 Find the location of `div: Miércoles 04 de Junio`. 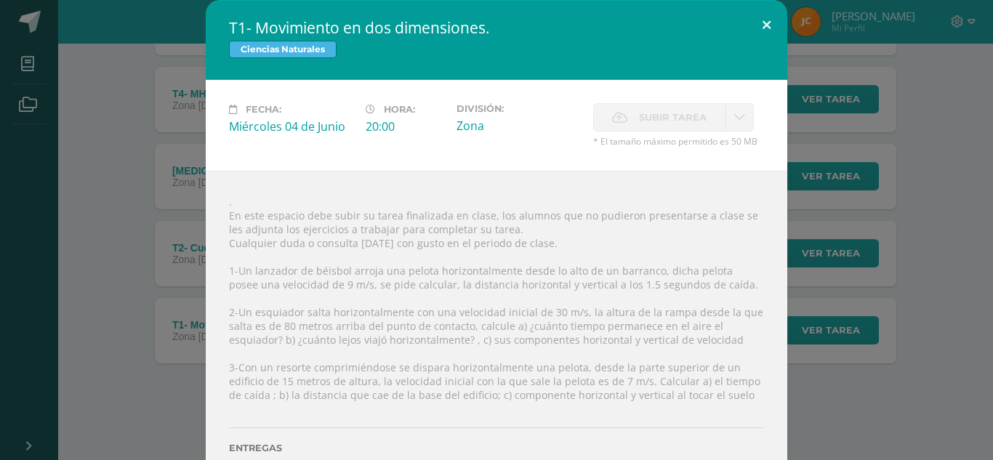

div: Miércoles 04 de Junio is located at coordinates (292, 127).